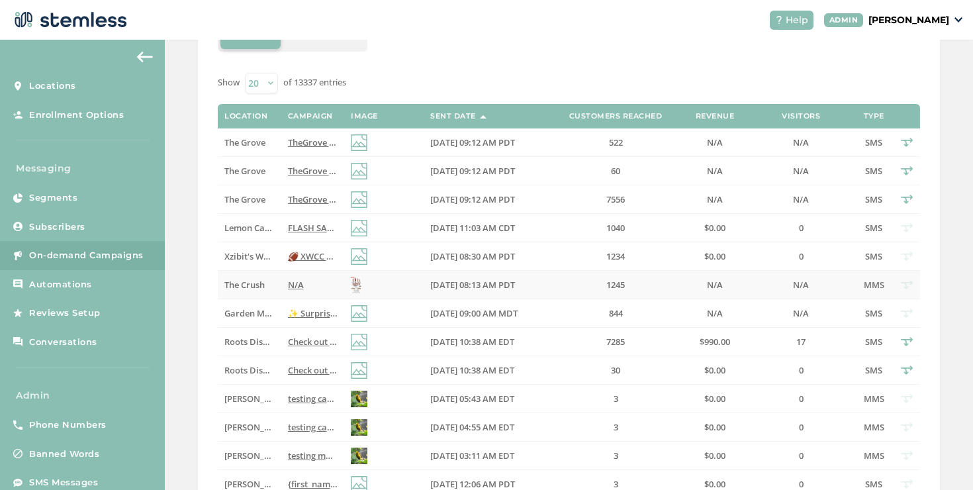 The image size is (973, 490). What do you see at coordinates (359, 427) in the screenshot?
I see `img: ZXjIWhVCPpRS0R3sThfvZjD6L47z5Y.jpg` at bounding box center [359, 427].